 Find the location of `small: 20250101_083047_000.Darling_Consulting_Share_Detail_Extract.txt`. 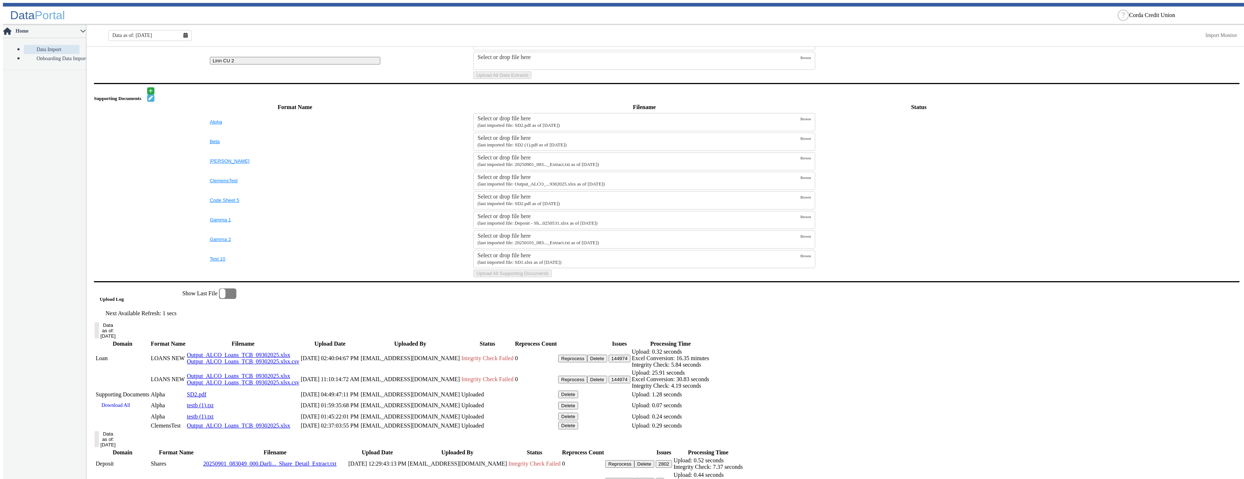

small: 20250101_083047_000.Darling_Consulting_Share_Detail_Extract.txt is located at coordinates (538, 243).